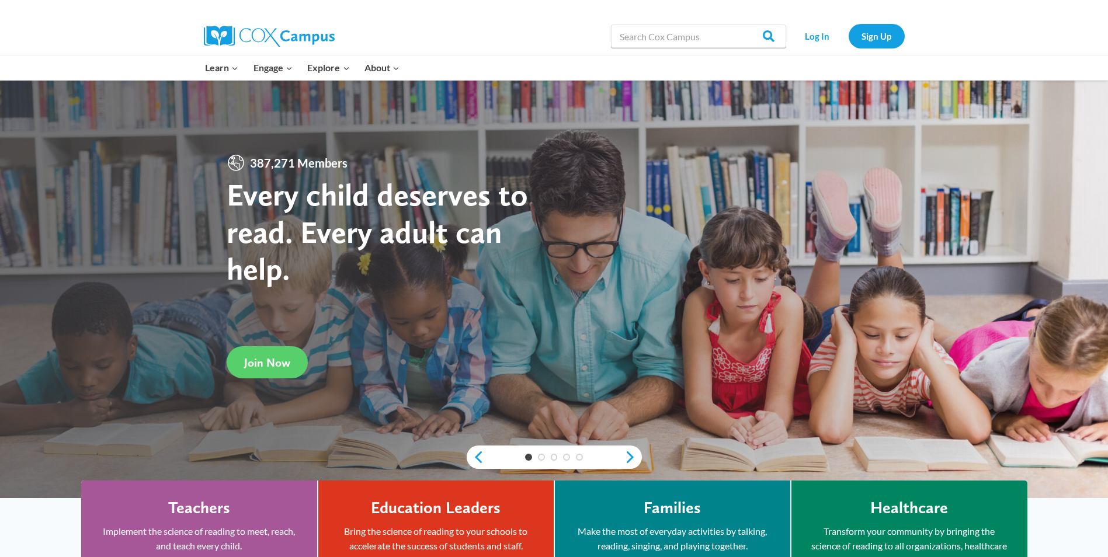 This screenshot has height=557, width=1108. Describe the element at coordinates (269, 36) in the screenshot. I see `img: Cox Campus` at that location.